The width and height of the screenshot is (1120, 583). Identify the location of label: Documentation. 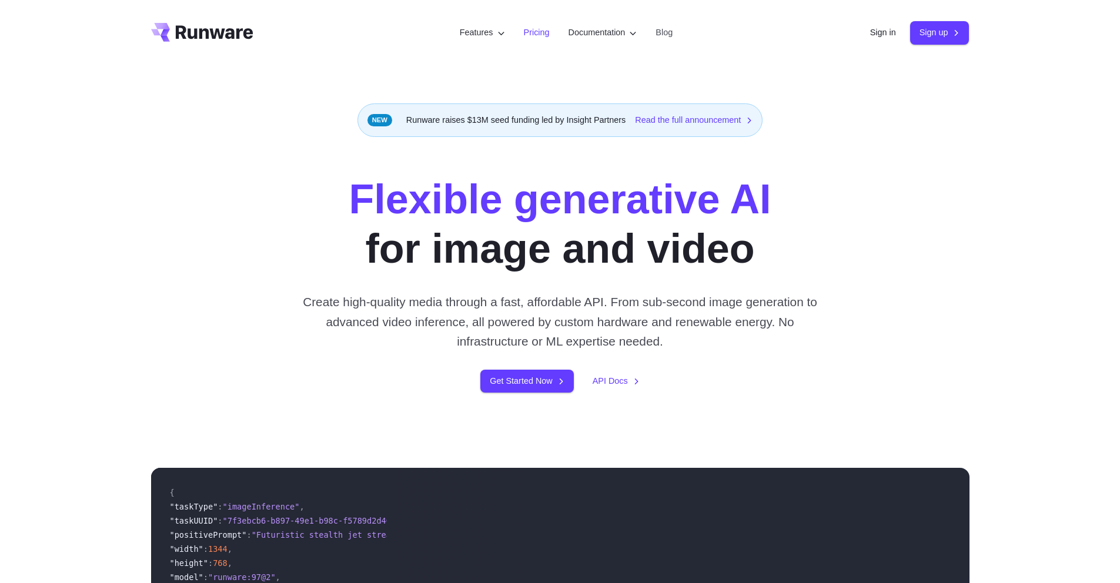
(603, 32).